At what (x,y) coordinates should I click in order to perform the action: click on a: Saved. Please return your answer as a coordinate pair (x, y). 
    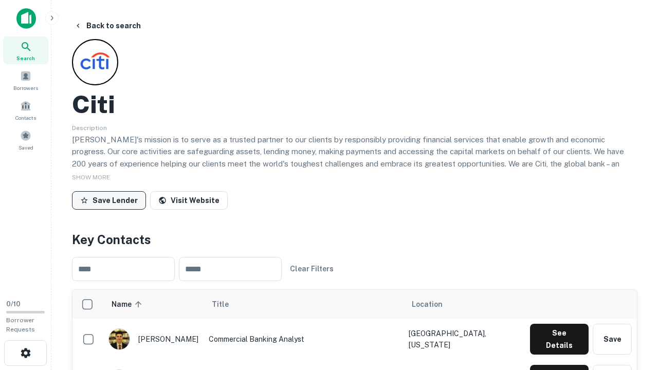
    Looking at the image, I should click on (26, 140).